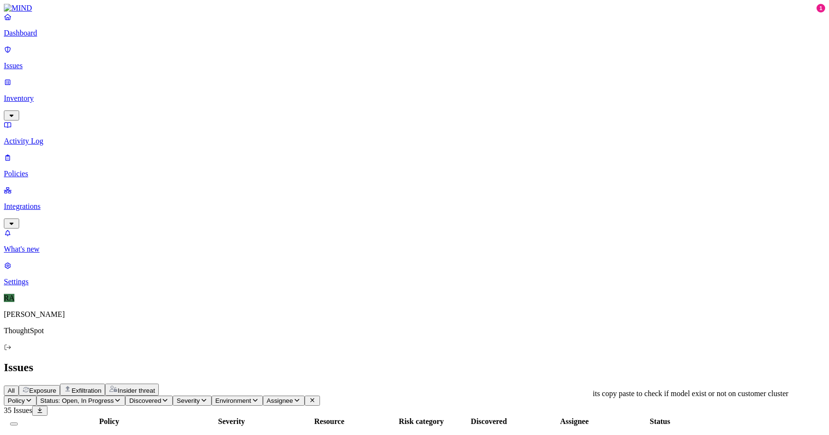 The image size is (829, 435). Describe the element at coordinates (489, 421) in the screenshot. I see `div: Discovered` at that location.